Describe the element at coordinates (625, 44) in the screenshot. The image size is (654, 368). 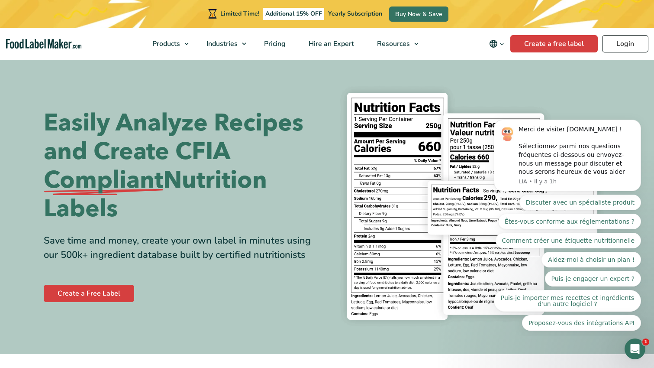
I see `a: Login` at that location.